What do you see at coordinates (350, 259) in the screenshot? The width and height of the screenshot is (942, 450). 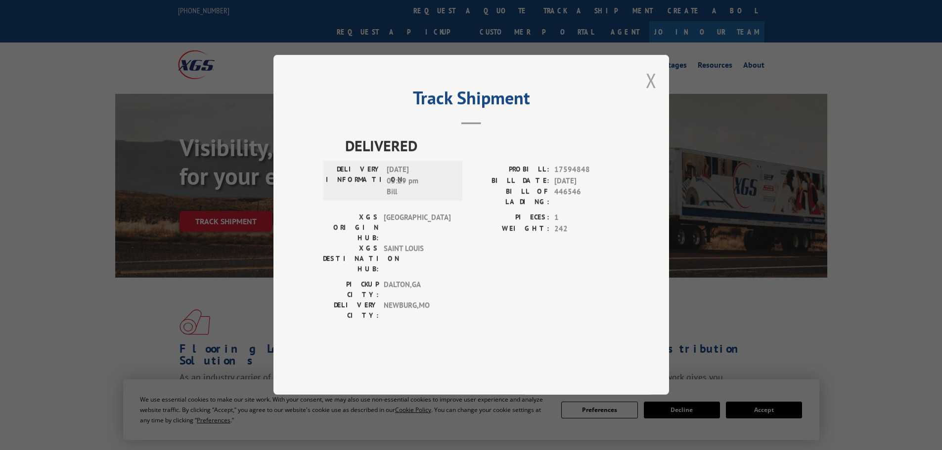 I see `label: XGS DESTINATION HUB:` at bounding box center [350, 259].